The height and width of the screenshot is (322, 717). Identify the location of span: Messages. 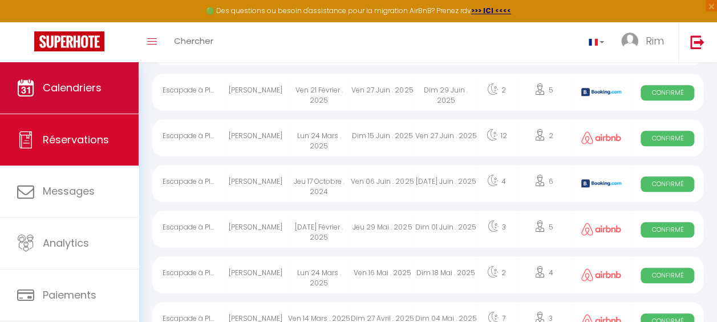
(68, 190).